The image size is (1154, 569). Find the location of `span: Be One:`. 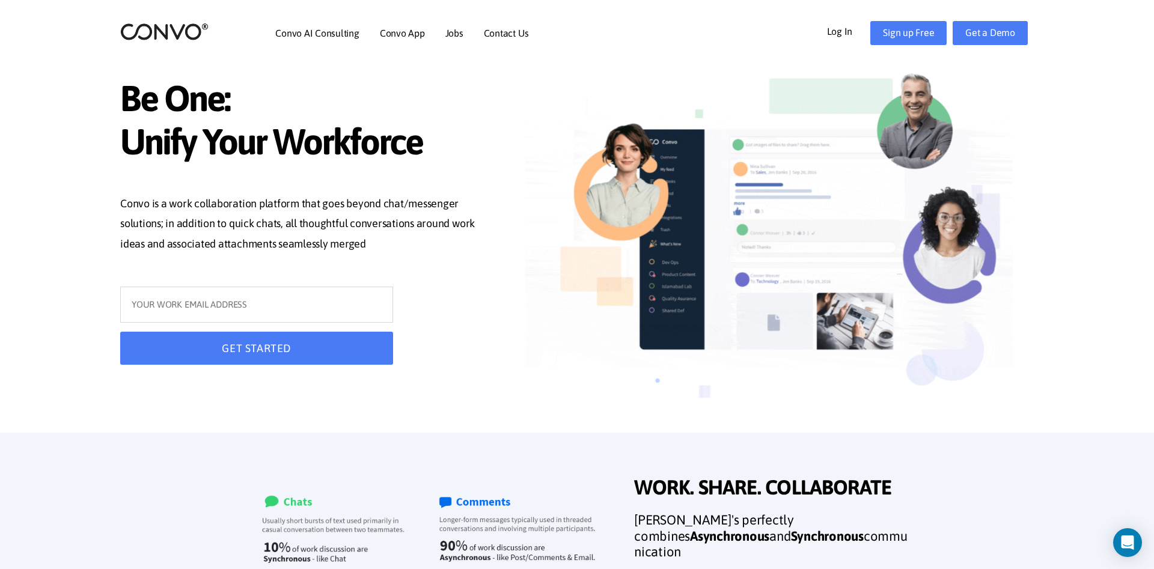

span: Be One: is located at coordinates (305, 100).